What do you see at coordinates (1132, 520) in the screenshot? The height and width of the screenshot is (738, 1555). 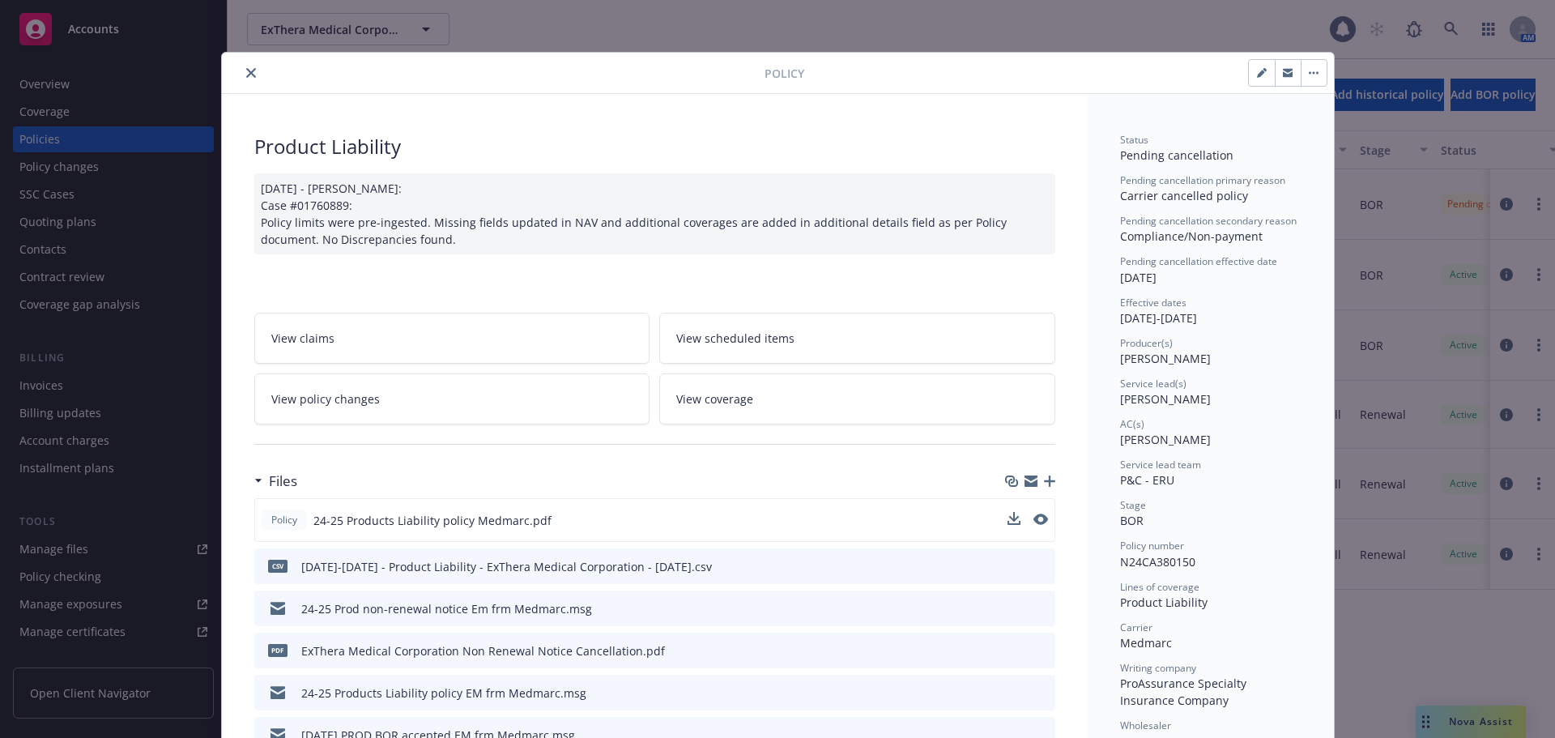 I see `span: BOR` at bounding box center [1132, 520].